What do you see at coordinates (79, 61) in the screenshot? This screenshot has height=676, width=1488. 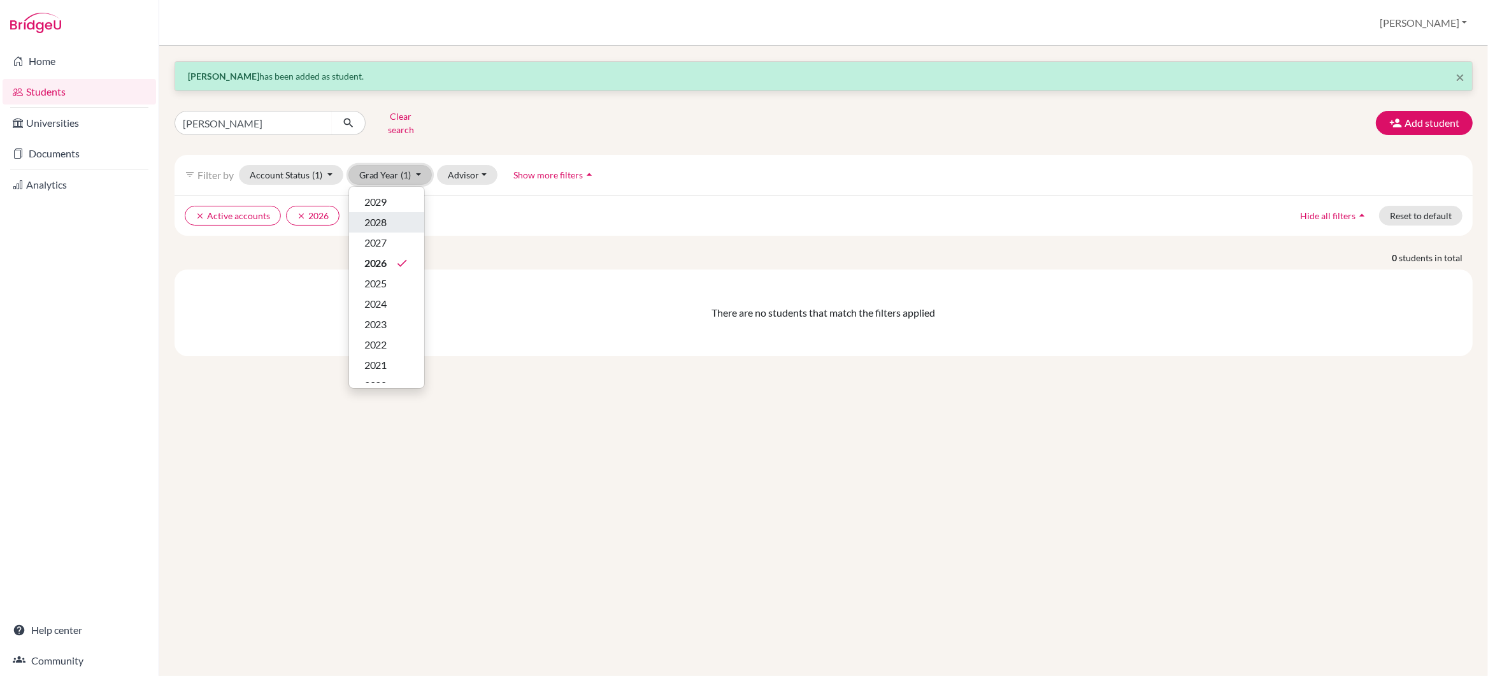 I see `a: Home` at bounding box center [79, 61].